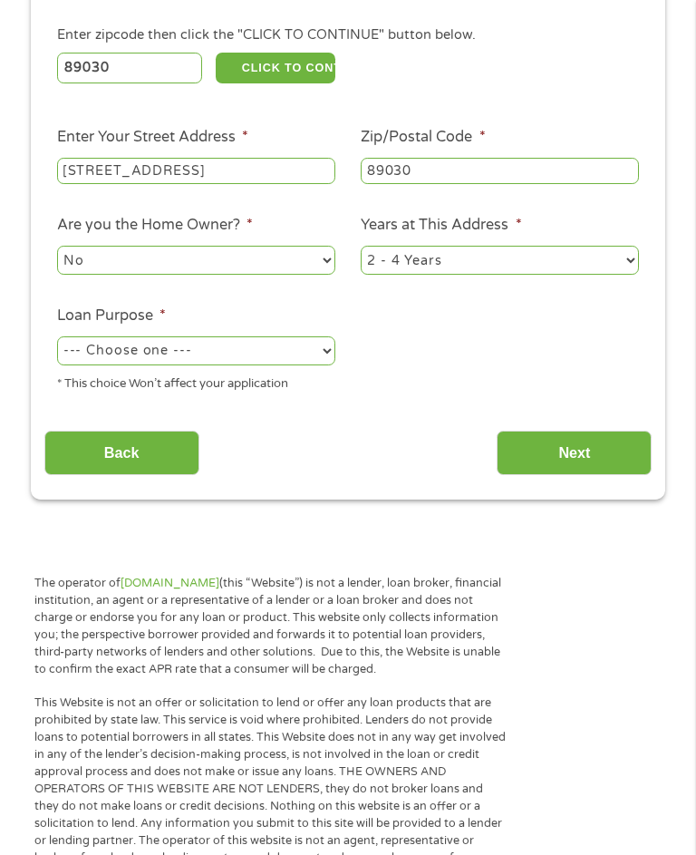 This screenshot has height=855, width=696. Describe the element at coordinates (440, 225) in the screenshot. I see `label: Years at This Address` at that location.